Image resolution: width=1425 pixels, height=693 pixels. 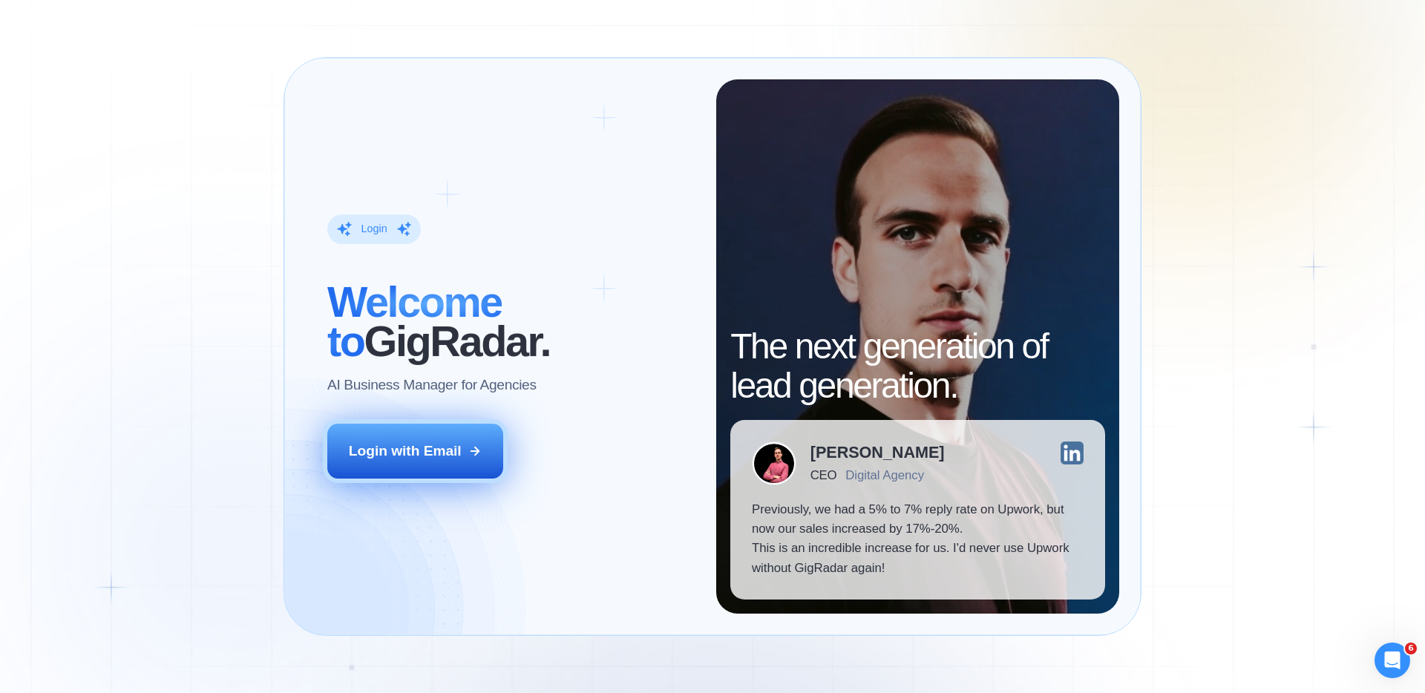 What do you see at coordinates (884, 475) in the screenshot?
I see `div: Digital Agency` at bounding box center [884, 475].